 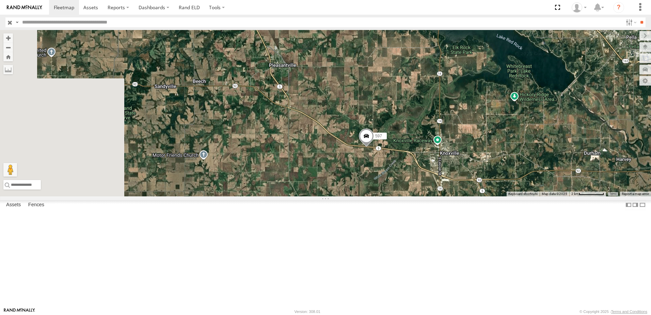 What do you see at coordinates (613, 311) in the screenshot?
I see `div: © Copyright 2025 -` at bounding box center [613, 311].